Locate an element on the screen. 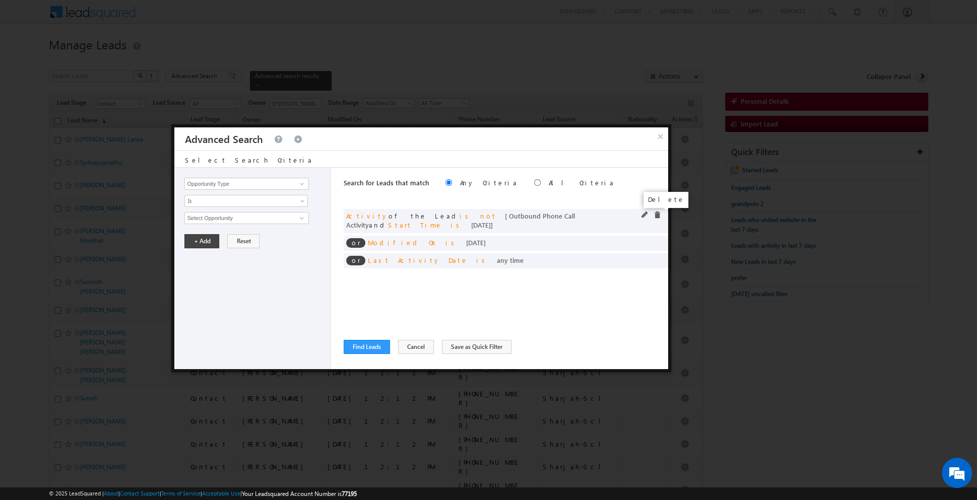 The width and height of the screenshot is (977, 500). label: All Criteria is located at coordinates (581, 182).